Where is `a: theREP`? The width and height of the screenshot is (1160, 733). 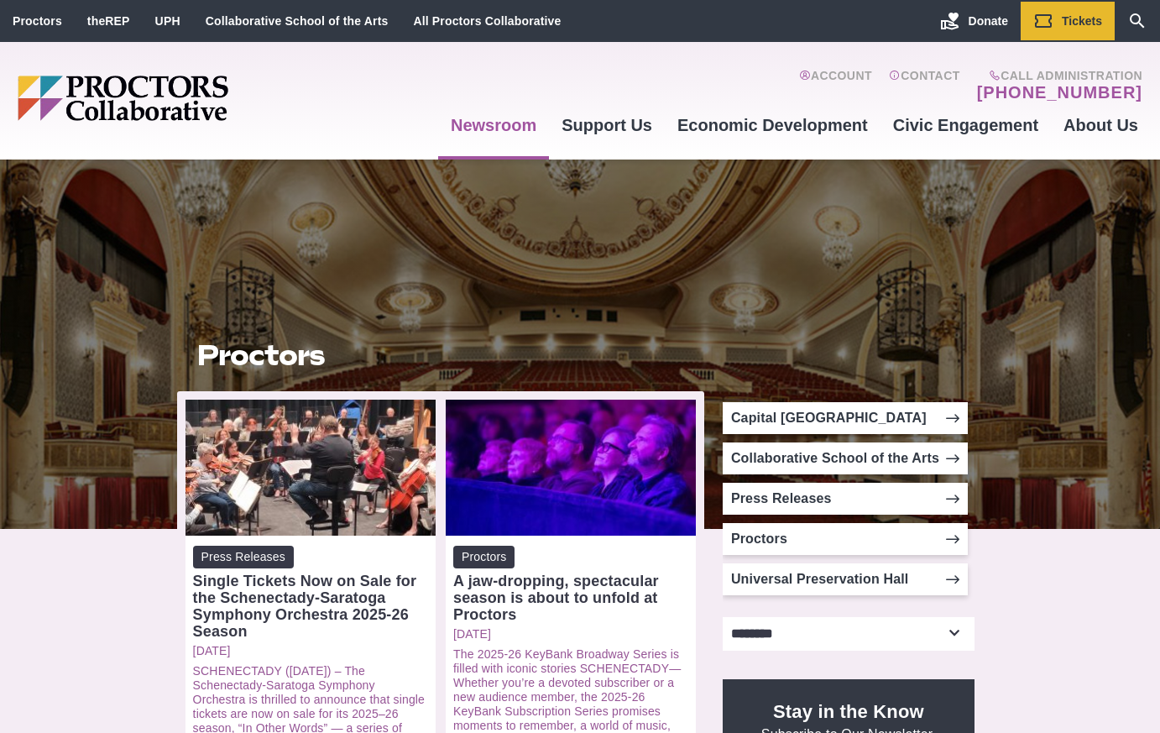 a: theREP is located at coordinates (108, 21).